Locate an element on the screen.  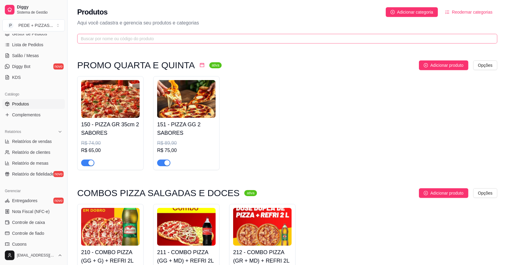
input: Buscar por nome ou código do produto is located at coordinates (285, 39).